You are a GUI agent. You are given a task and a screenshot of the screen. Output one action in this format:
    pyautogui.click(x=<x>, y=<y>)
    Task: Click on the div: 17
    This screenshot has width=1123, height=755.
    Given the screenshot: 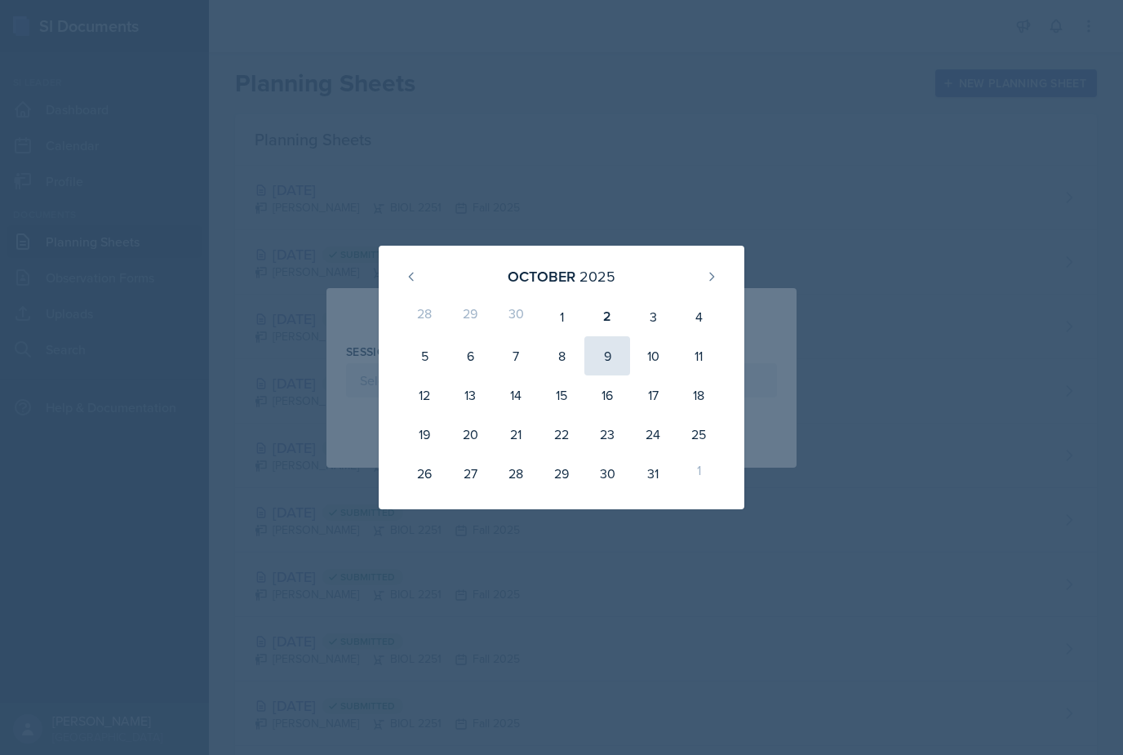 What is the action you would take?
    pyautogui.click(x=653, y=395)
    